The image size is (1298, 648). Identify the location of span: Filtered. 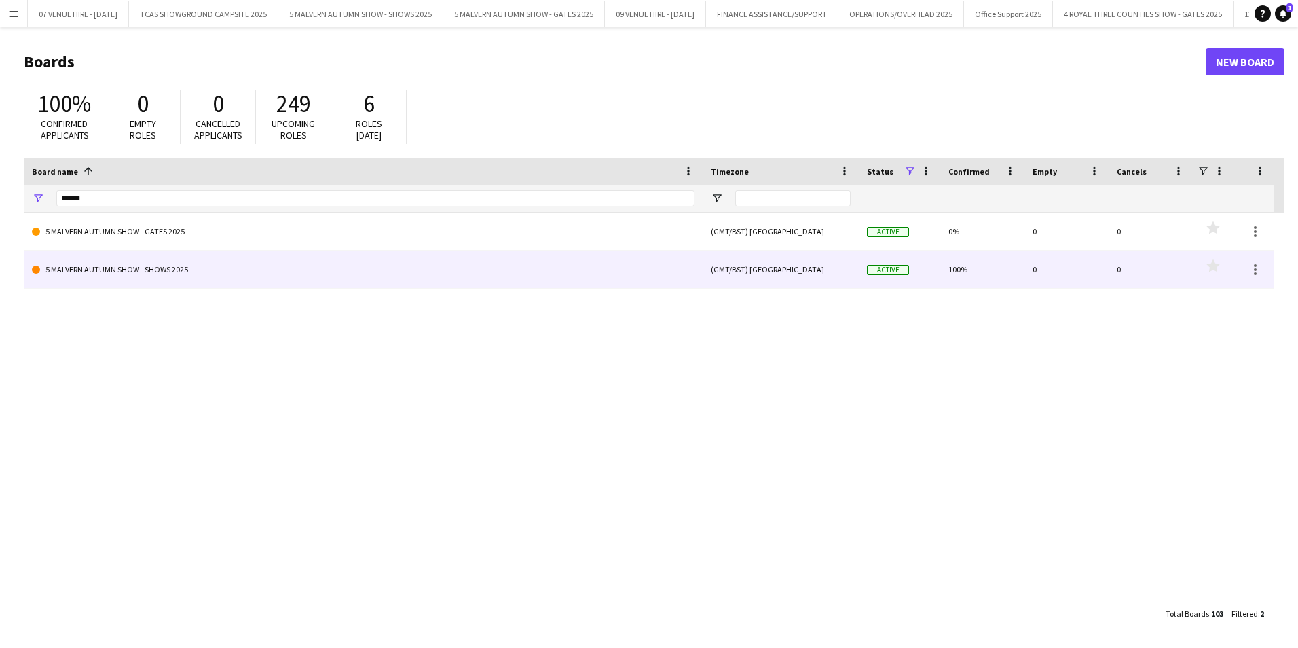
(1245, 613).